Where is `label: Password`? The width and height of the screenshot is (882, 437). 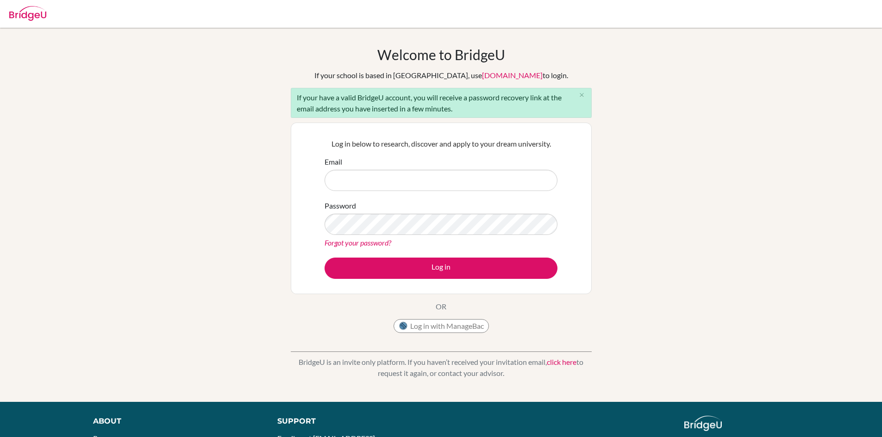 label: Password is located at coordinates (340, 206).